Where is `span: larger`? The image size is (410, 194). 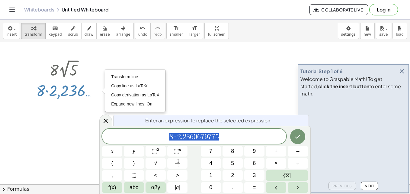 span: larger is located at coordinates (195, 34).